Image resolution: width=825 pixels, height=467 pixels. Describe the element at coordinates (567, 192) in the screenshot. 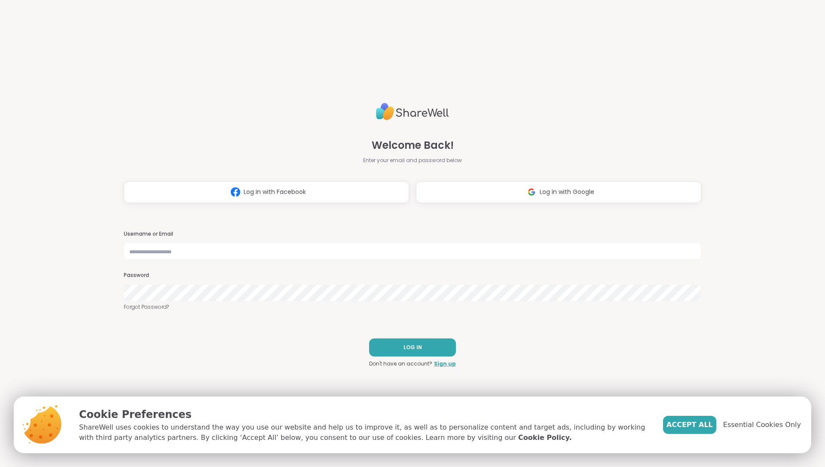

I see `span: Log in with Google` at that location.